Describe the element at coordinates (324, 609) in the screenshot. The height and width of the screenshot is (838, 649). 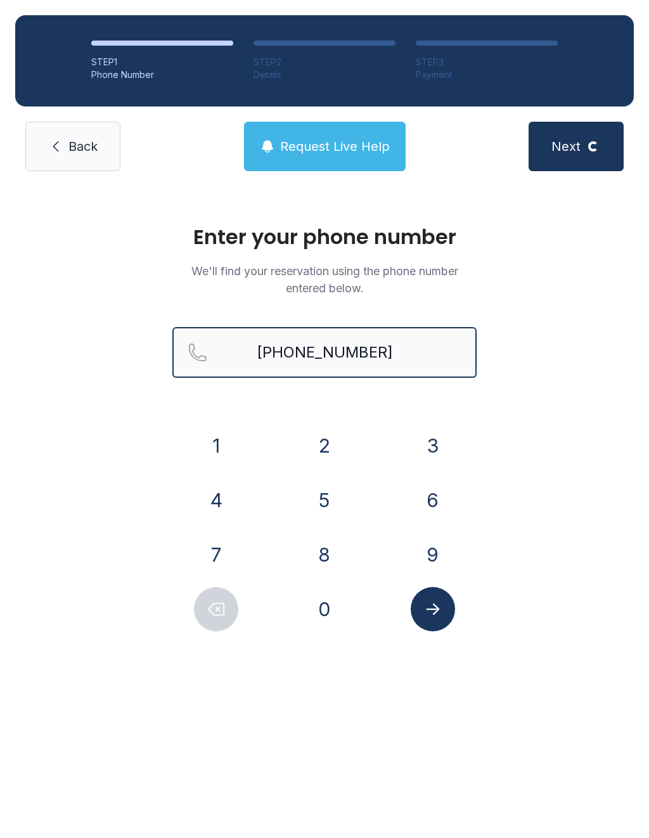
I see `button: 0` at that location.